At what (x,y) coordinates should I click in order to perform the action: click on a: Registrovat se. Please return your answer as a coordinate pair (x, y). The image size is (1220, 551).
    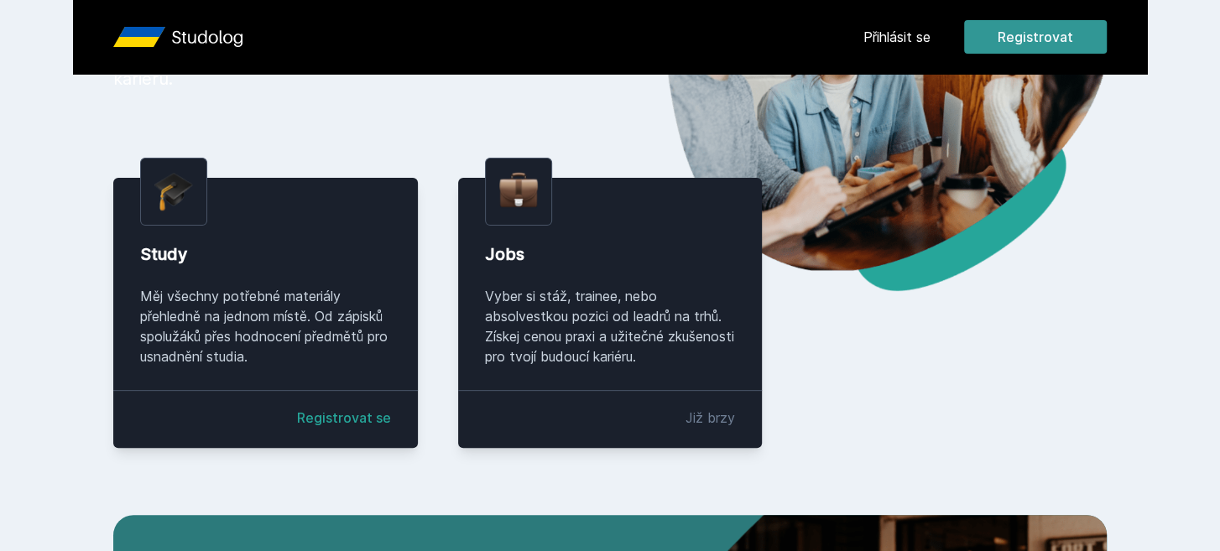
    Looking at the image, I should click on (344, 418).